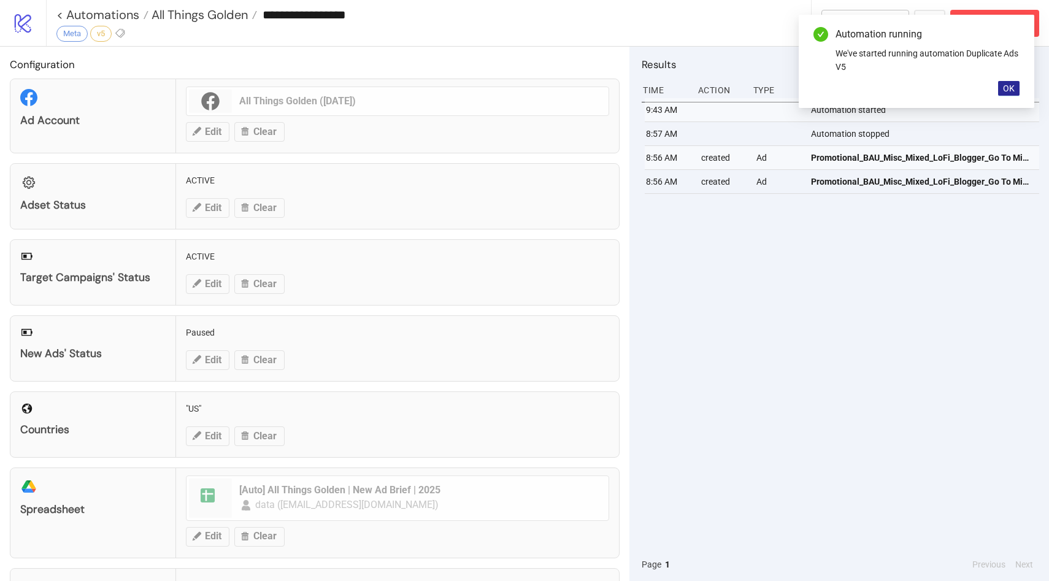  I want to click on button: 1, so click(668, 565).